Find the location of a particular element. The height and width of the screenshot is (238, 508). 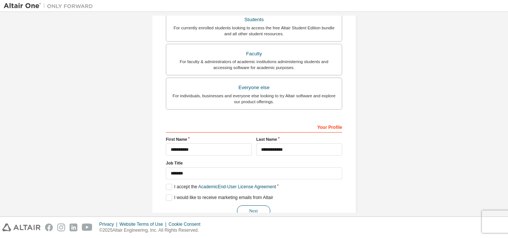

div: Website Terms of Use is located at coordinates (144, 225).